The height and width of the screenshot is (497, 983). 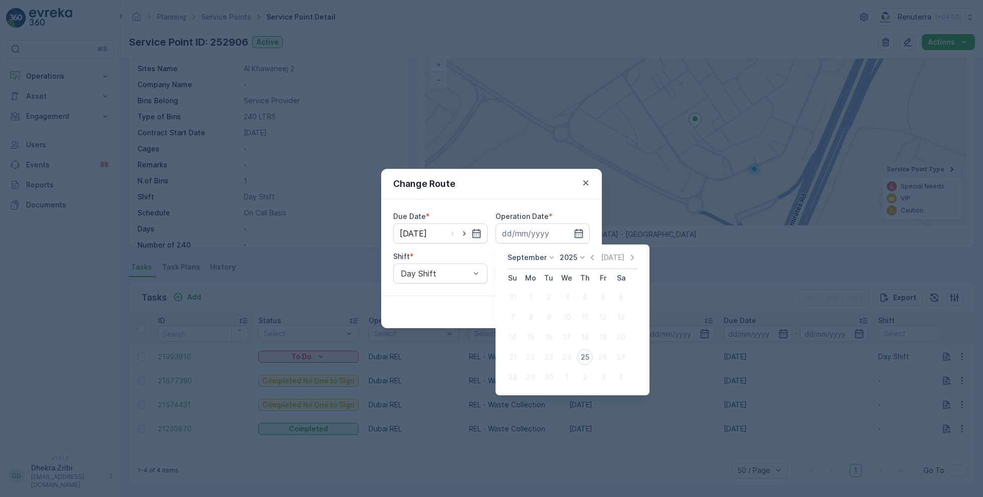 What do you see at coordinates (567, 278) in the screenshot?
I see `th: Wednesday` at bounding box center [567, 278].